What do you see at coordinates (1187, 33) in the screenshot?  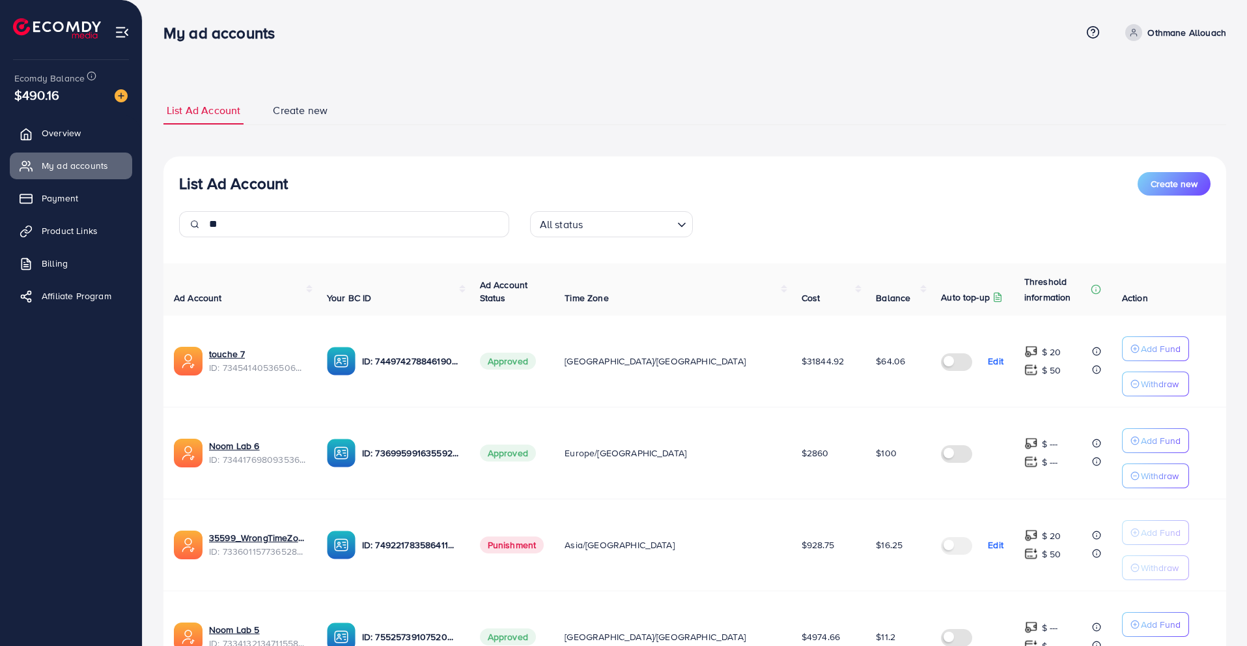 I see `p: Othmane Allouach` at bounding box center [1187, 33].